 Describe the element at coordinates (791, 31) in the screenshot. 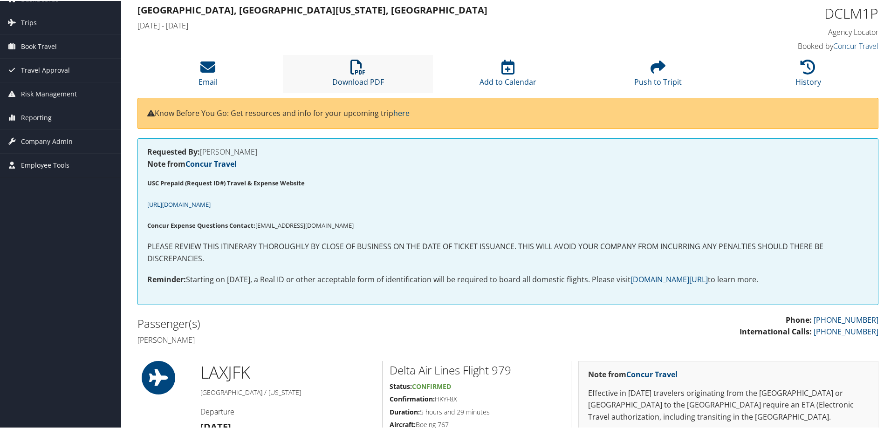

I see `h4: Agency Locator` at that location.